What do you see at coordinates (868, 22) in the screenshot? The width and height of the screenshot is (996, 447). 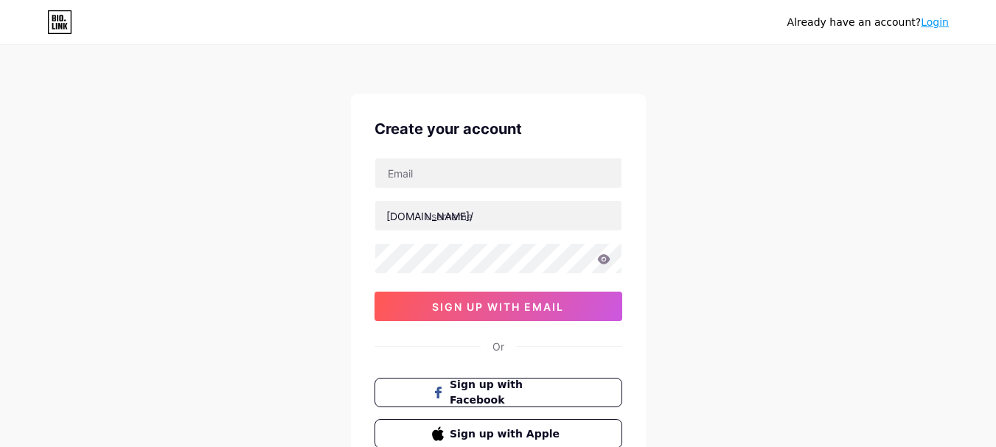 I see `div: Already have an account?` at bounding box center [868, 22].